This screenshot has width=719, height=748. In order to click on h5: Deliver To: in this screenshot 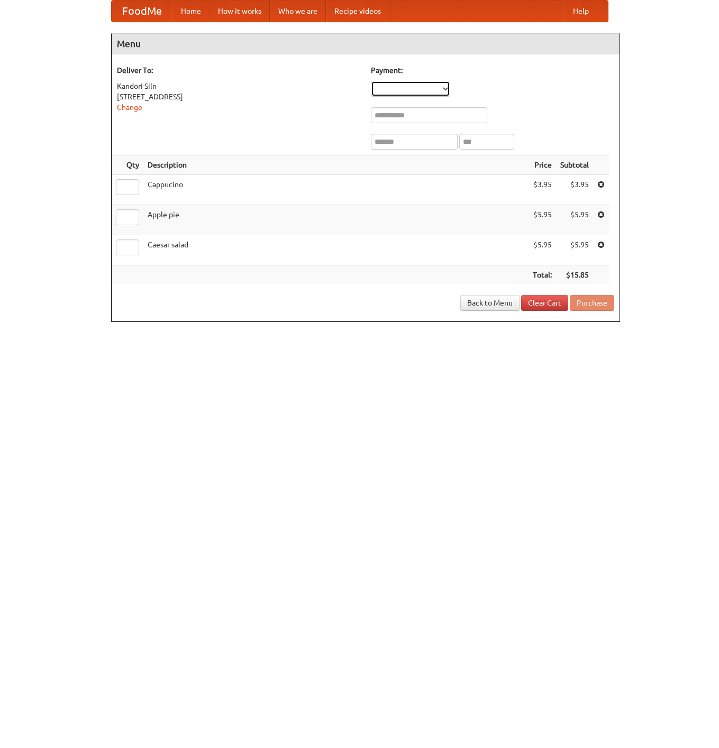, I will do `click(239, 70)`.